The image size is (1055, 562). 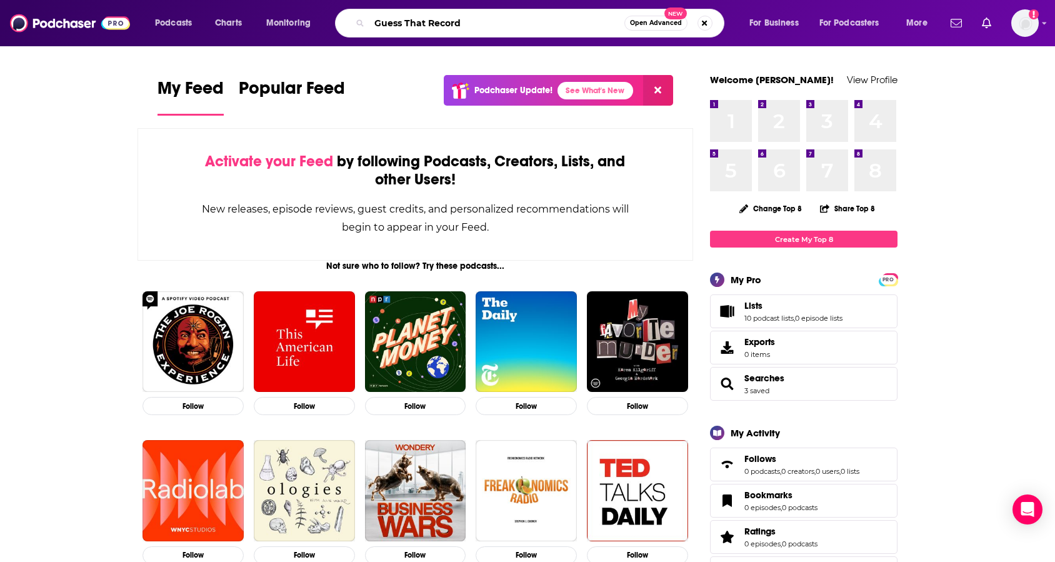 I want to click on div: Not sure who to follow? Try these podcasts..., so click(x=415, y=266).